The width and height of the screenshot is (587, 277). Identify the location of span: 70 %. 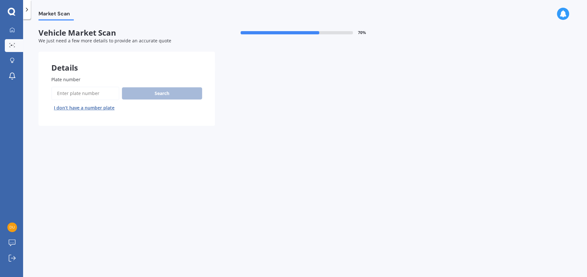
(362, 33).